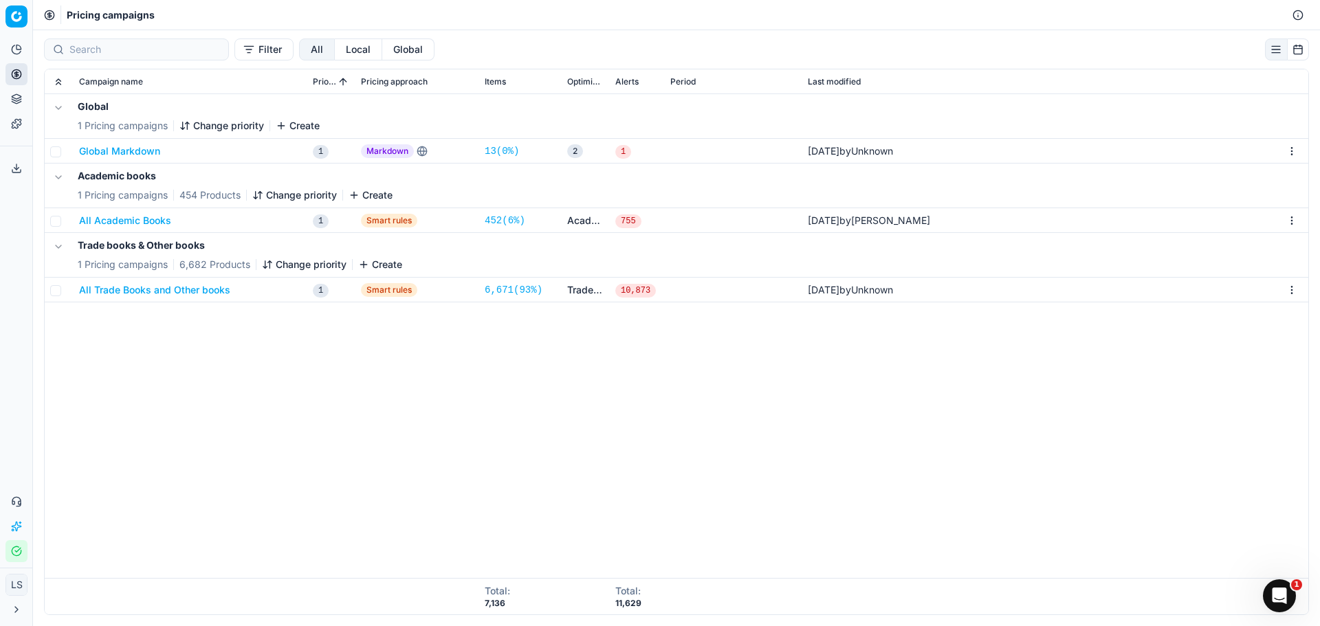  Describe the element at coordinates (199, 107) in the screenshot. I see `h5: Global` at that location.